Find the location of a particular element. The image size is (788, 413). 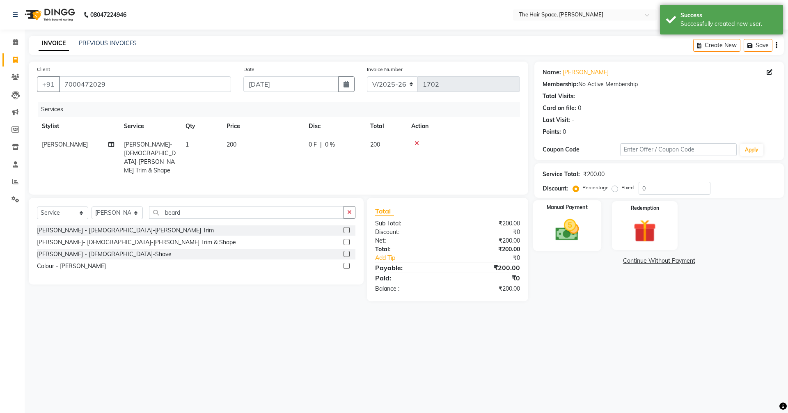

th: Disc is located at coordinates (334, 126).